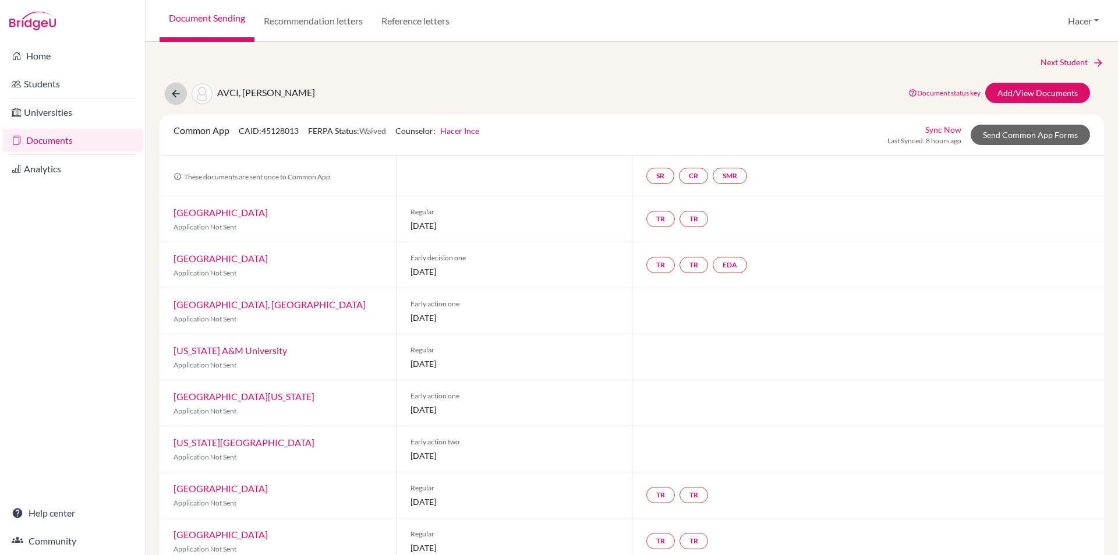 This screenshot has height=555, width=1118. What do you see at coordinates (373, 130) in the screenshot?
I see `span: Waived` at bounding box center [373, 130].